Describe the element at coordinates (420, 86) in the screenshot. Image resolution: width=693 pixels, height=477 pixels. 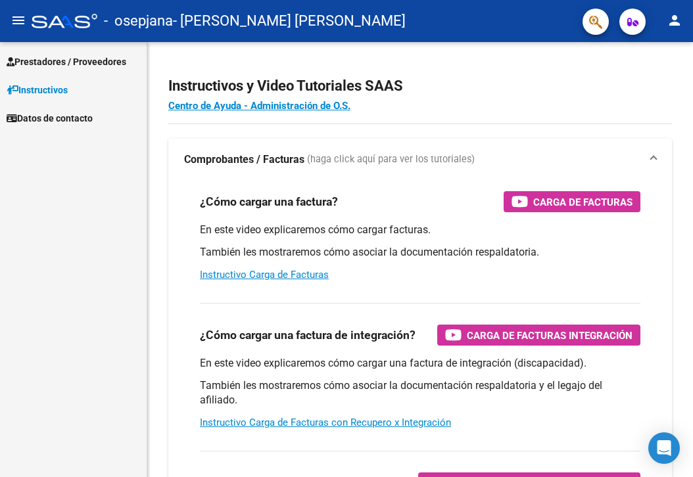
I see `h2: Instructivos y Video Tutoriales SAAS` at that location.